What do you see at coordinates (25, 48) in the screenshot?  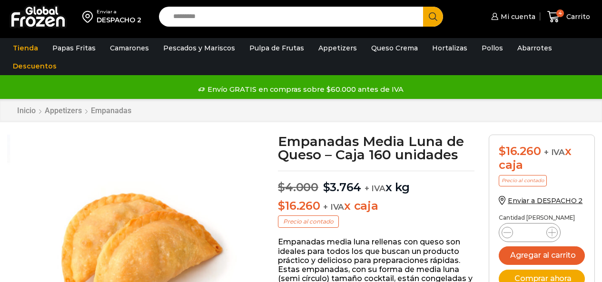 I see `a: Tienda` at bounding box center [25, 48].